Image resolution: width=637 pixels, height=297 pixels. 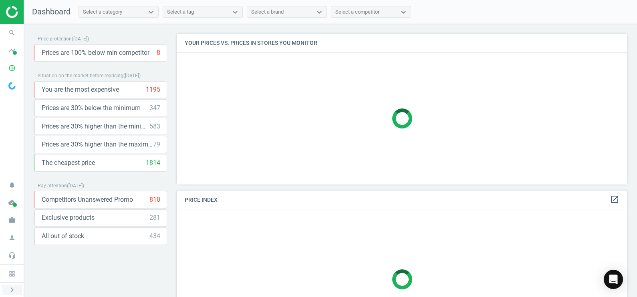 What do you see at coordinates (91, 108) in the screenshot?
I see `span: Prices are 30% below the minimum` at bounding box center [91, 108].